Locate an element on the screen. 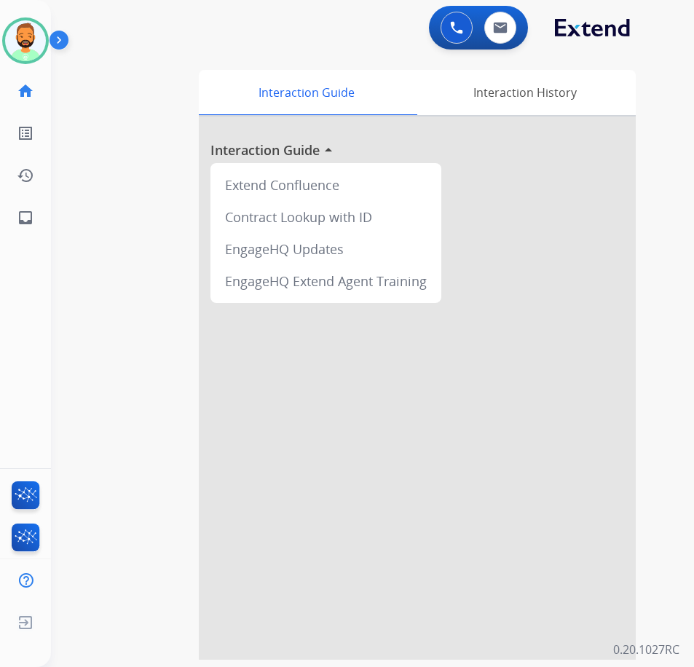 This screenshot has height=667, width=694. div: Contract Lookup with ID is located at coordinates (326, 217).